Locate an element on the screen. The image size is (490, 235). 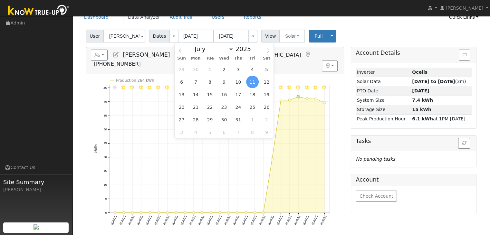
text: 15 is located at coordinates (105, 171).